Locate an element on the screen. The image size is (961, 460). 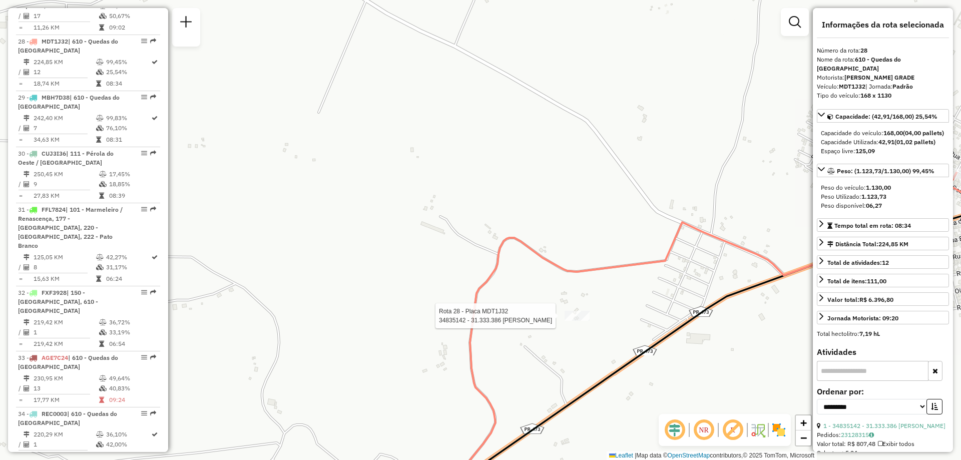
span: FXF3928 is located at coordinates (54, 292).